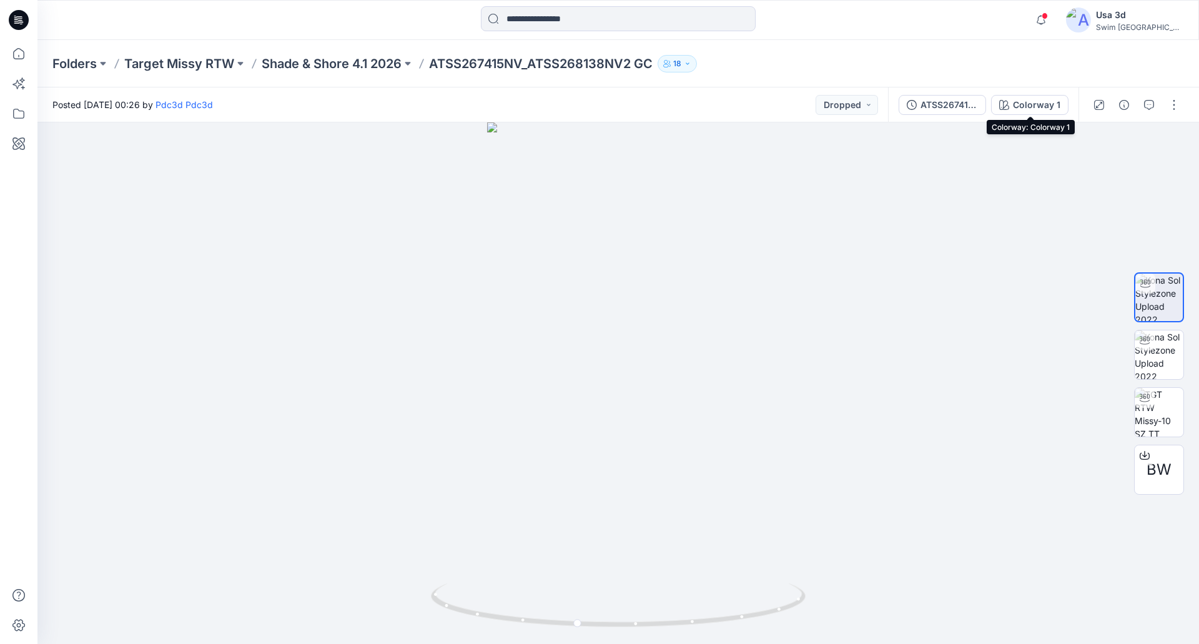  What do you see at coordinates (179, 64) in the screenshot?
I see `a: Target Missy RTW` at bounding box center [179, 64].